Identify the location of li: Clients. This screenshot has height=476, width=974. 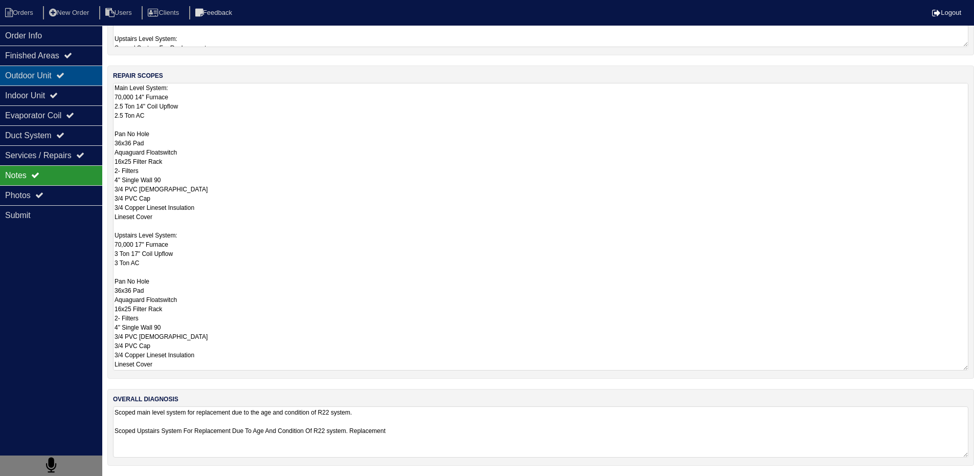
(164, 13).